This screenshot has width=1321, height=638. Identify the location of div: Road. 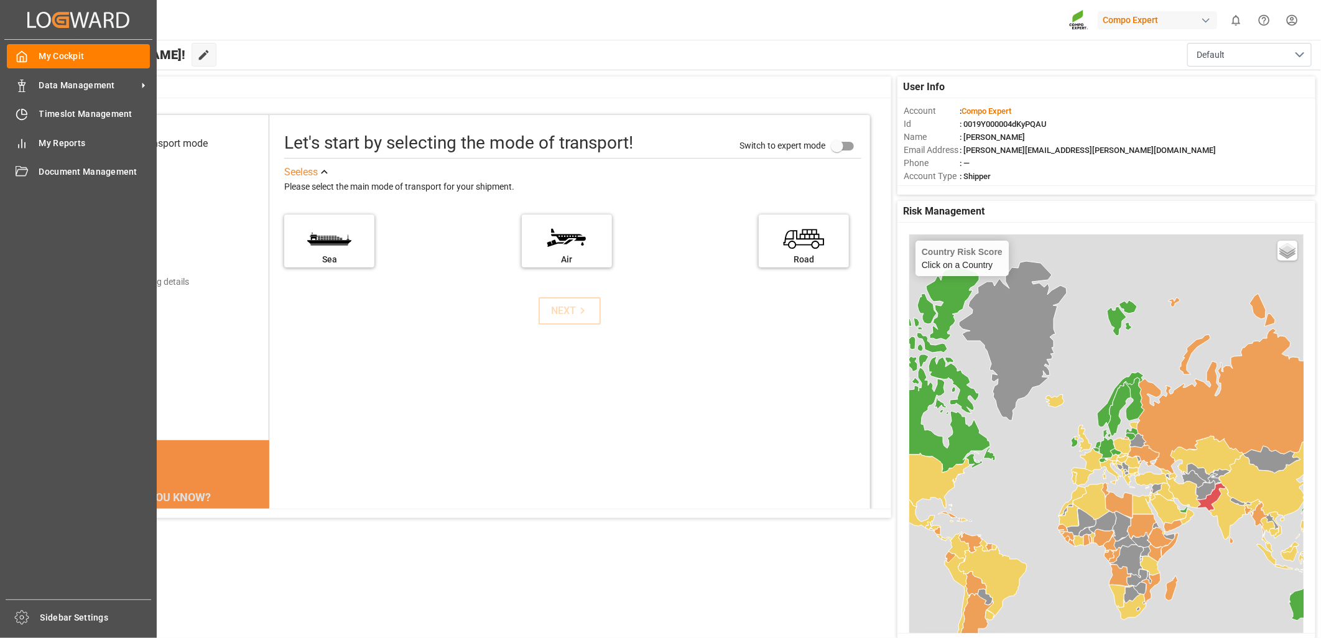
(804, 259).